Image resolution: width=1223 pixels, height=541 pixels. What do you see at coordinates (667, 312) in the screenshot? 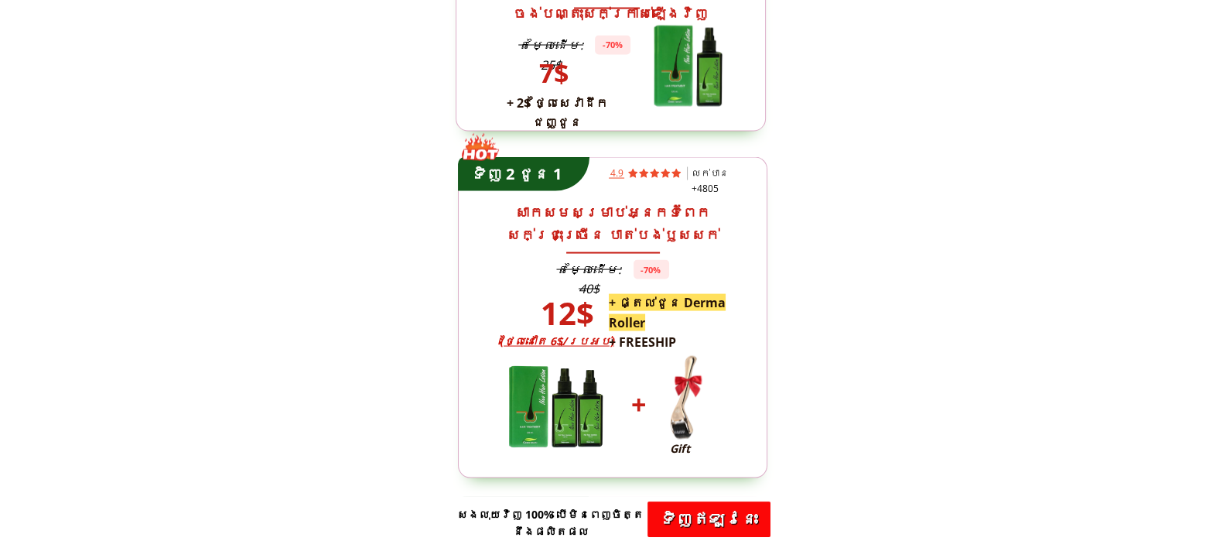
I see `span: + ផ្តល់ជូន Derma Roller` at bounding box center [667, 312].